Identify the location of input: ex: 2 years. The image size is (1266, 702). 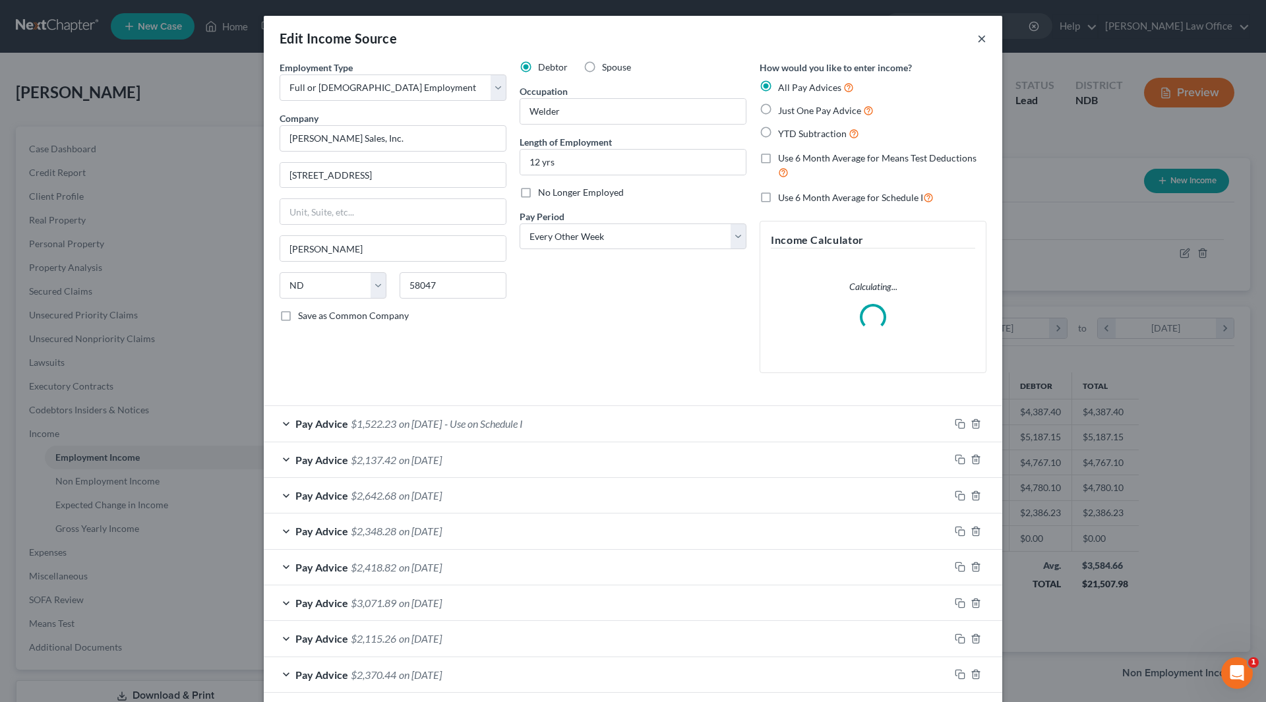
(633, 162).